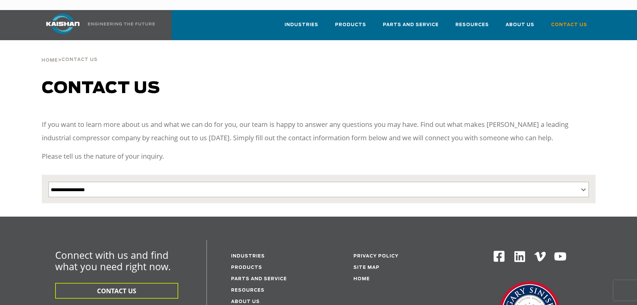 This screenshot has width=637, height=305. Describe the element at coordinates (560, 256) in the screenshot. I see `img: Youtube` at that location.